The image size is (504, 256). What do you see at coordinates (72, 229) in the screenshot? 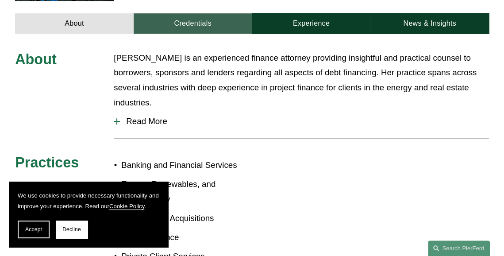
I see `button: Decline` at bounding box center [72, 229].